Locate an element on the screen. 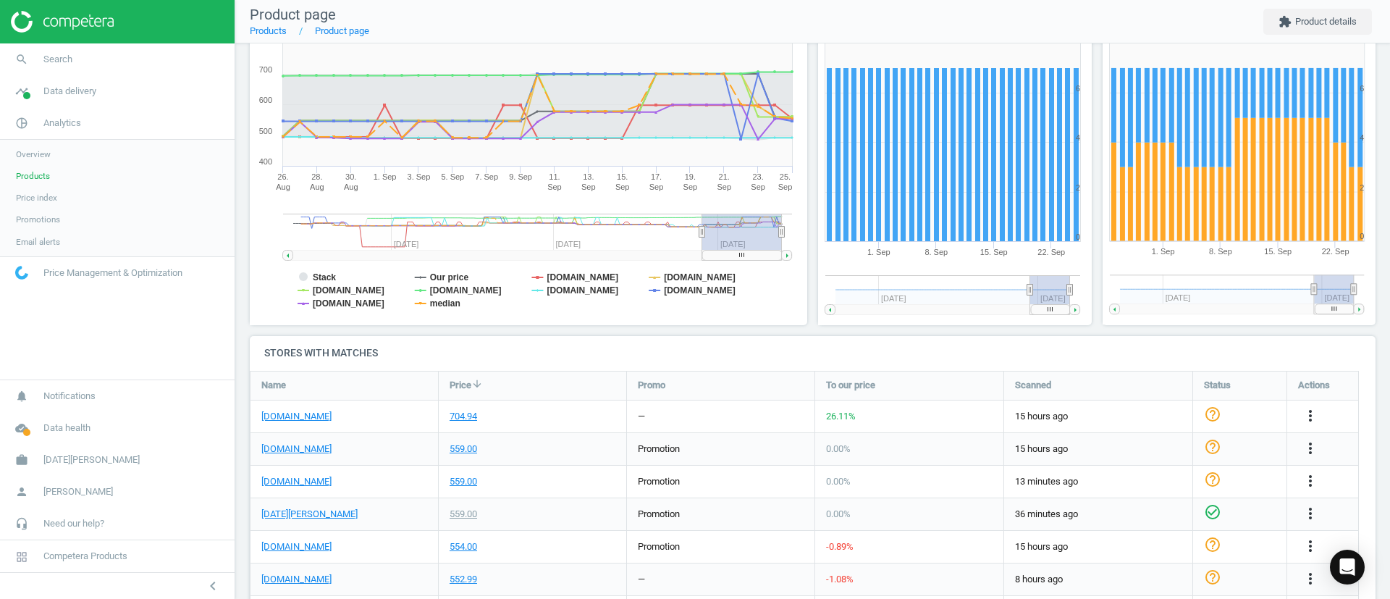  img: ajHJNr6hYgQAAAAASUVORK5CYII= is located at coordinates (62, 22).